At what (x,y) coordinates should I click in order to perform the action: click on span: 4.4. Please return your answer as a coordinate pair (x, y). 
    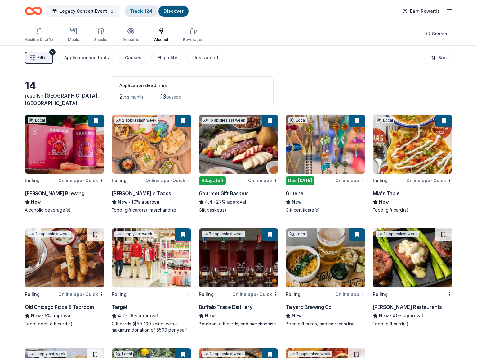
    Looking at the image, I should click on (209, 202).